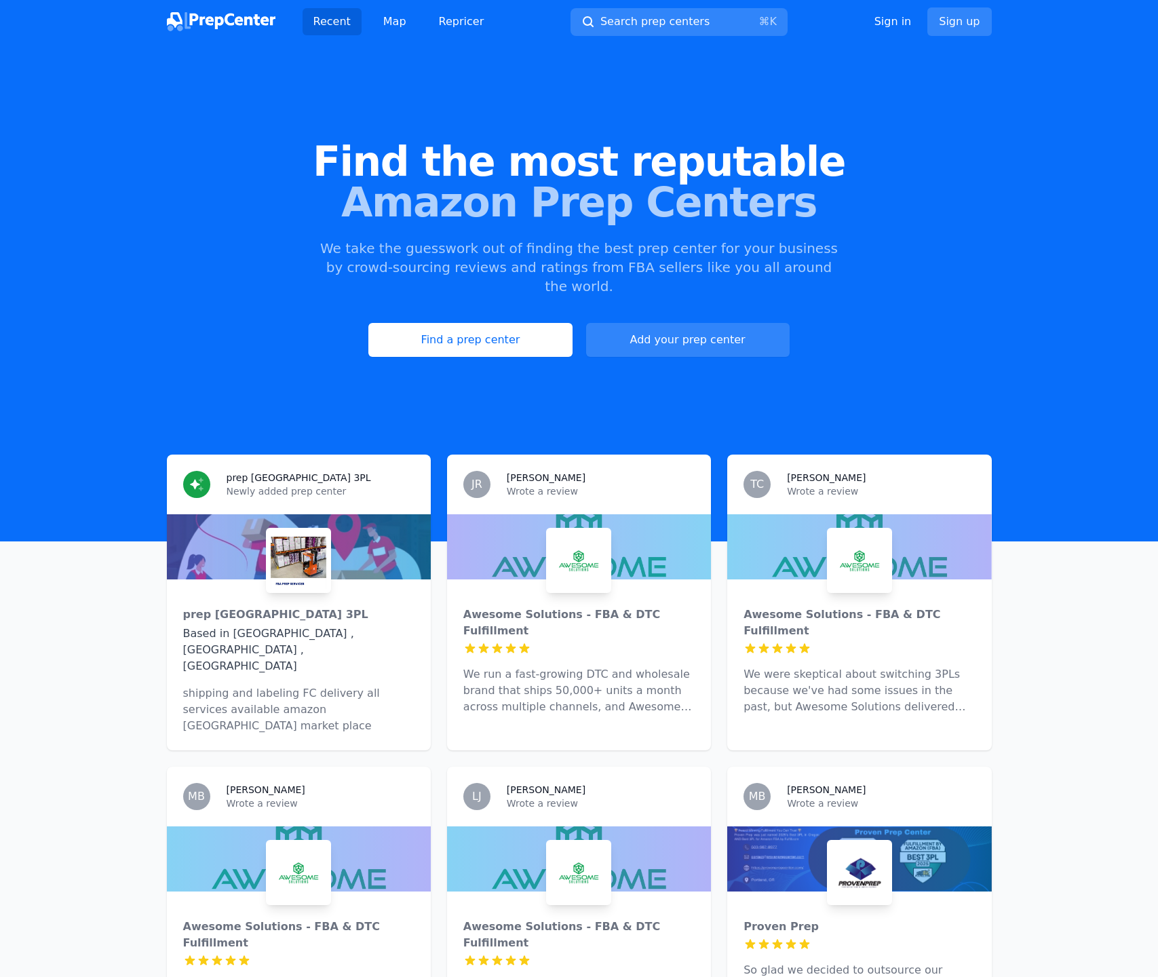 This screenshot has height=977, width=1158. I want to click on span: Search prep centers, so click(654, 22).